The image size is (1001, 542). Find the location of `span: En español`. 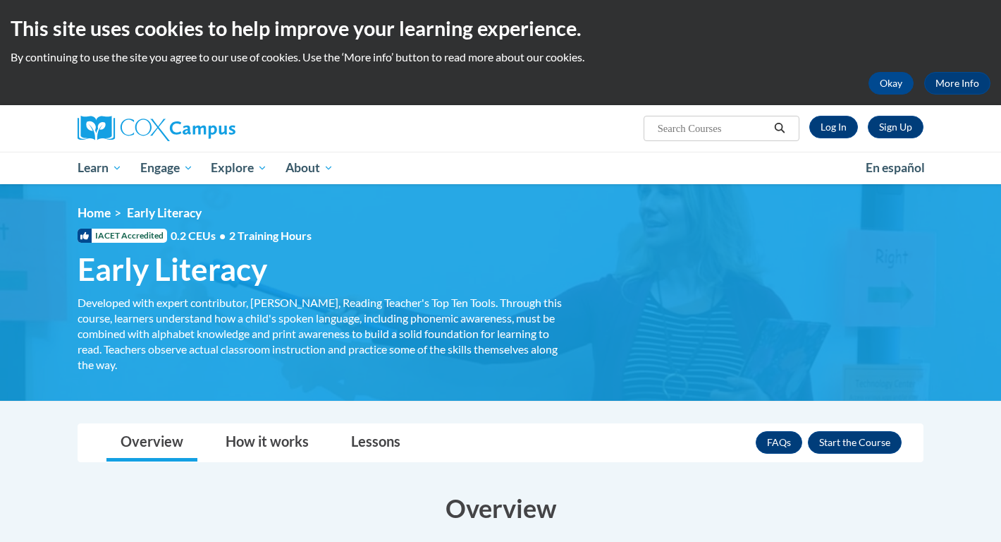

span: En español is located at coordinates (896, 167).